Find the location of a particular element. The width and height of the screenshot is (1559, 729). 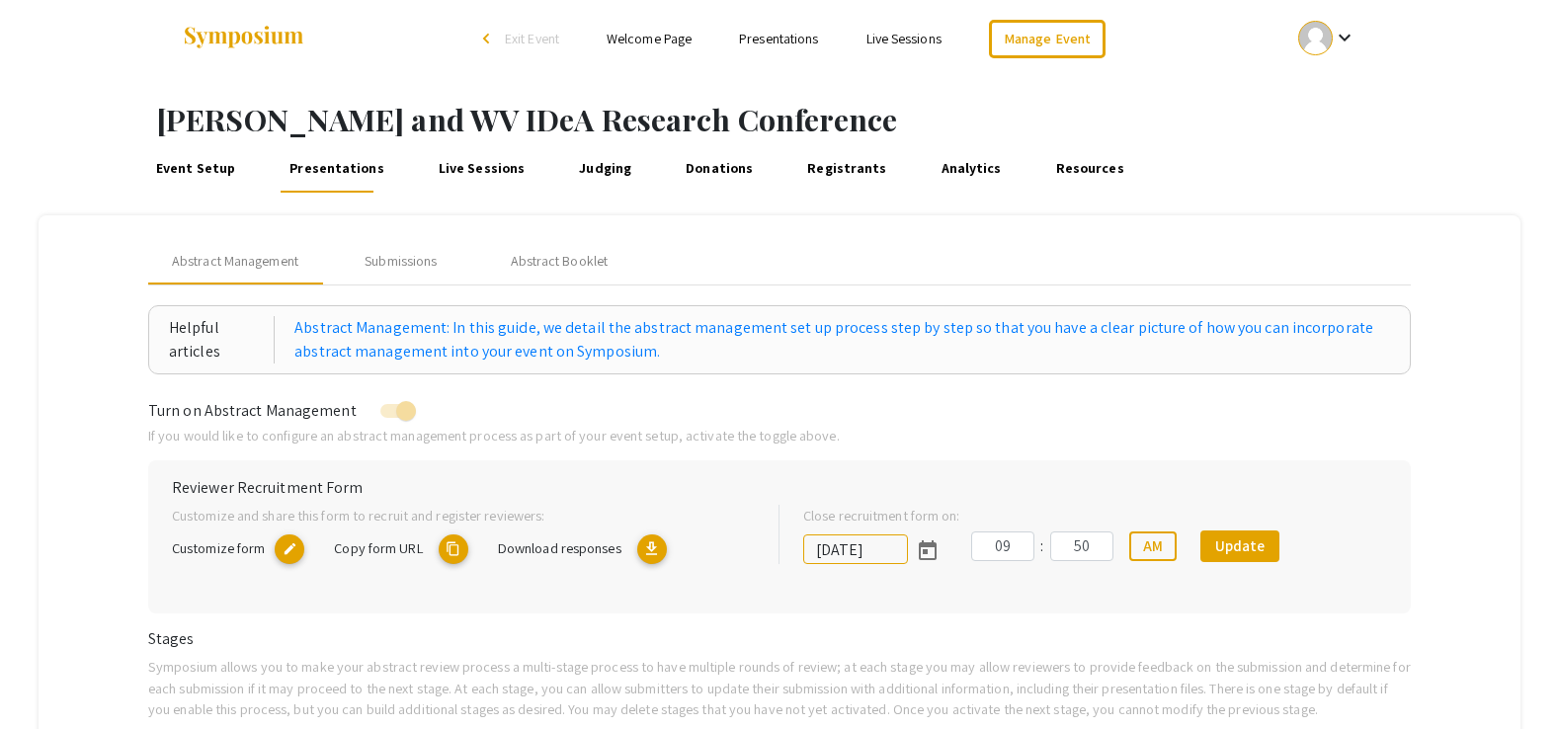

a: Analytics is located at coordinates (971, 169).